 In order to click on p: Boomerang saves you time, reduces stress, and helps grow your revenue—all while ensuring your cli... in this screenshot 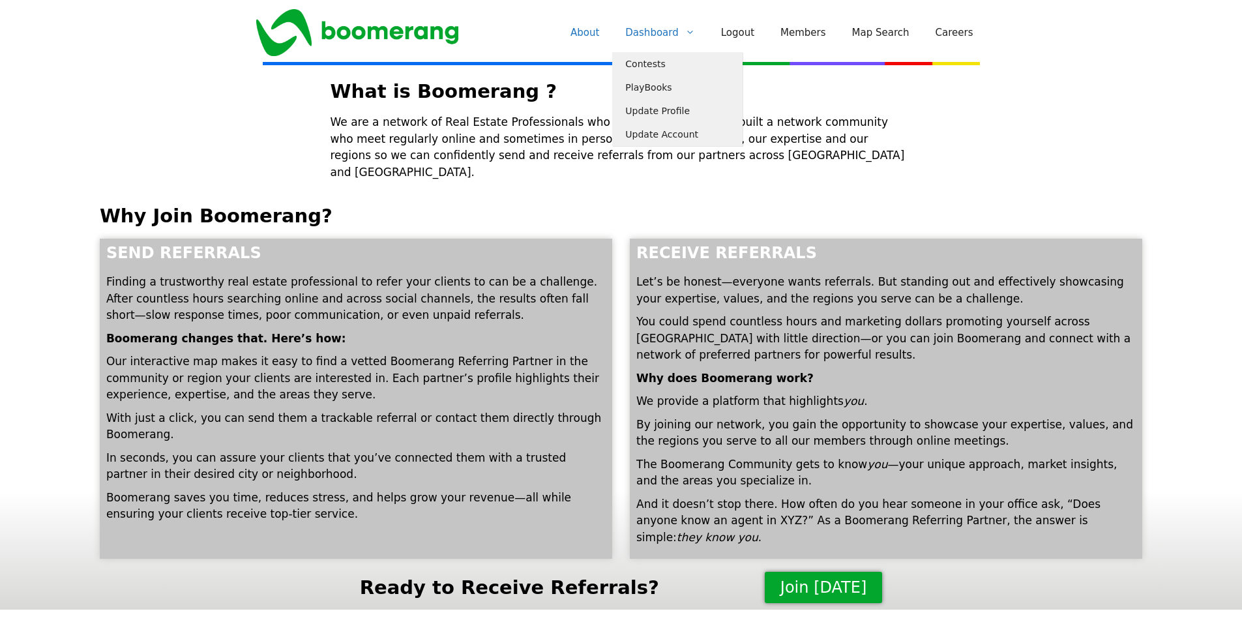, I will do `click(356, 506)`.